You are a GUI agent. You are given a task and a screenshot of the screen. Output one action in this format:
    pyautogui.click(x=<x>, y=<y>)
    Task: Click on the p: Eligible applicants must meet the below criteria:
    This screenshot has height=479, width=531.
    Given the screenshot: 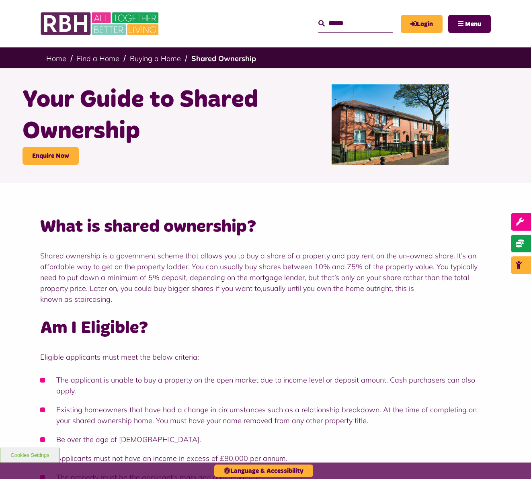 What is the action you would take?
    pyautogui.click(x=265, y=357)
    